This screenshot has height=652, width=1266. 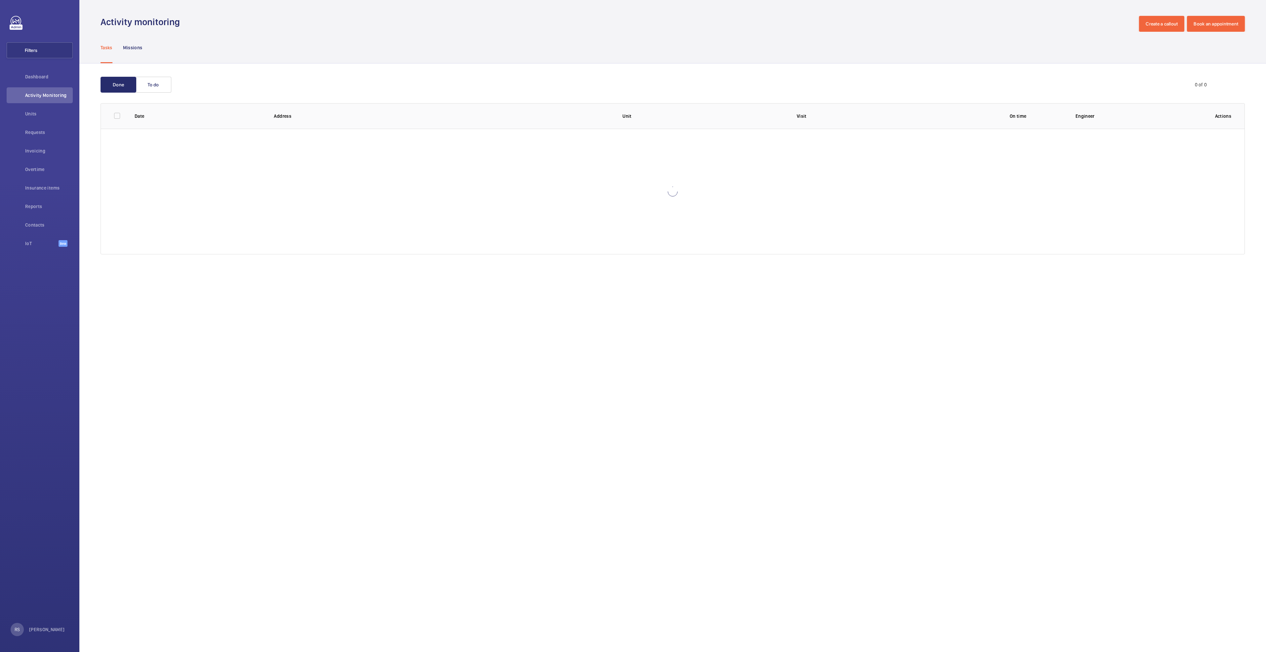 I want to click on button: Filters, so click(x=40, y=50).